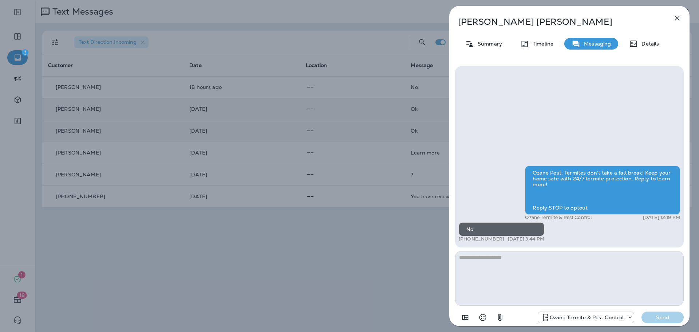 The height and width of the screenshot is (332, 699). I want to click on div: No, so click(502, 229).